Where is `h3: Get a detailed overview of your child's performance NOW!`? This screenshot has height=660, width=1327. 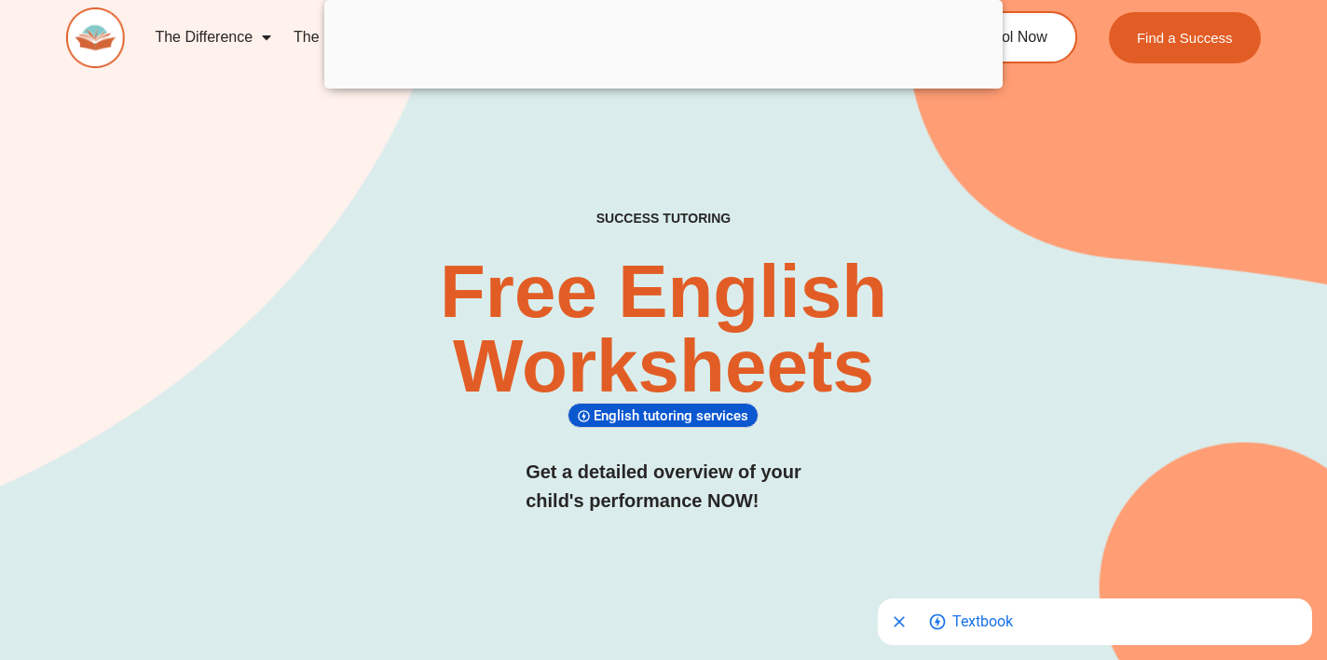
h3: Get a detailed overview of your child's performance NOW! is located at coordinates (664, 487).